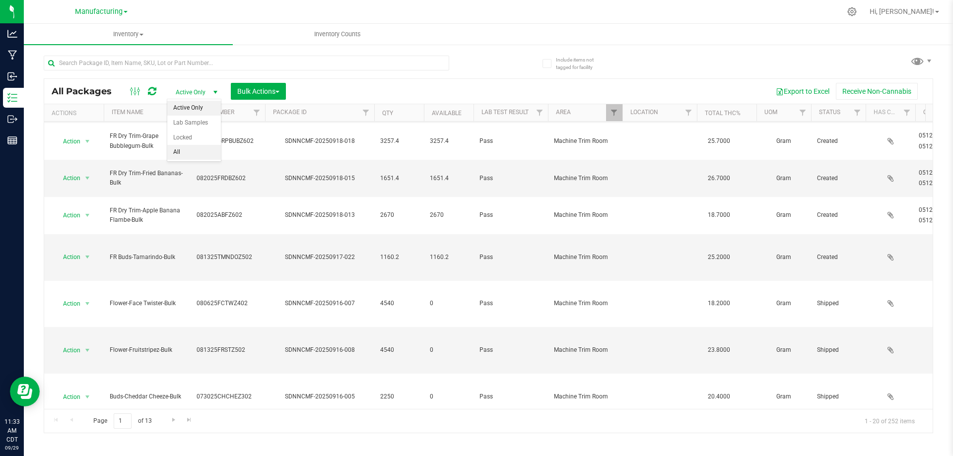 Image resolution: width=953 pixels, height=456 pixels. What do you see at coordinates (147, 350) in the screenshot?
I see `span: Flower-Fruitstripez-Bulk` at bounding box center [147, 350].